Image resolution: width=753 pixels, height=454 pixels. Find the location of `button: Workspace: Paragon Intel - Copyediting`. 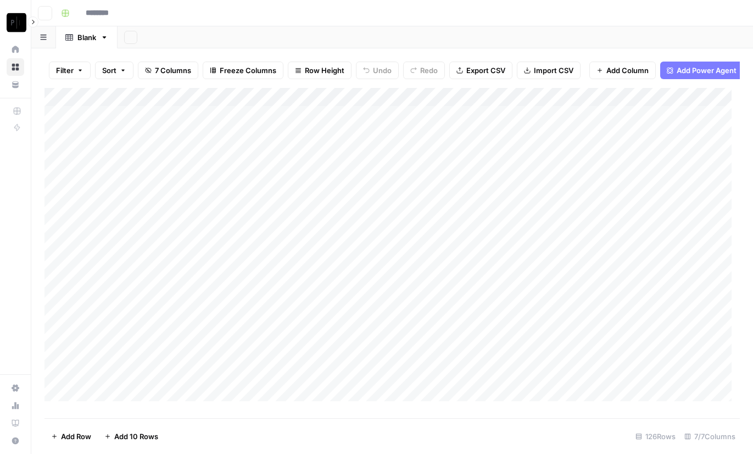

button: Workspace: Paragon Intel - Copyediting is located at coordinates (15, 23).